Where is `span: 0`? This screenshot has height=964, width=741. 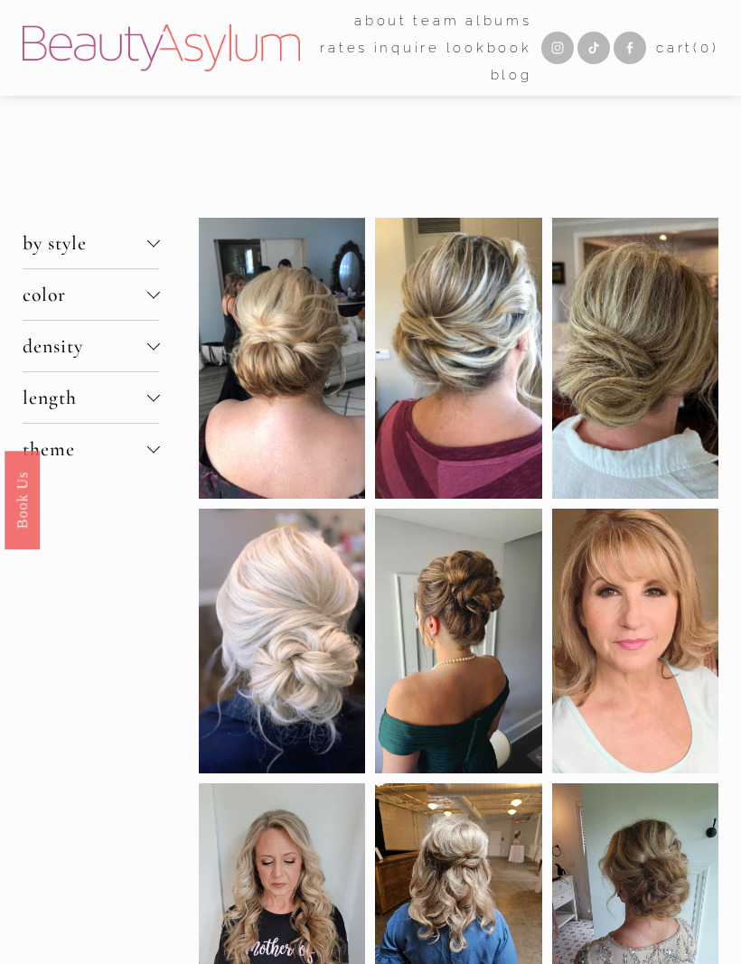 span: 0 is located at coordinates (706, 48).